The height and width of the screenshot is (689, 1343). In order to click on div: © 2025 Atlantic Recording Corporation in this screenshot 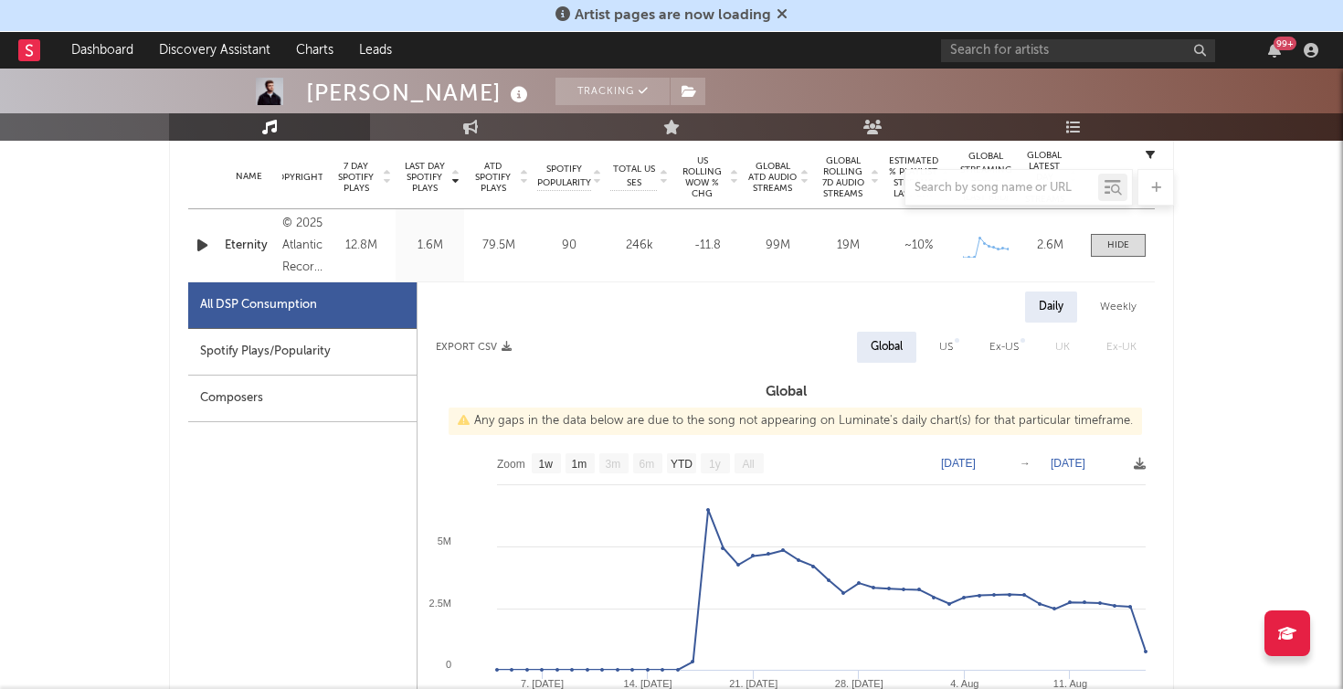, I will do `click(302, 246)`.